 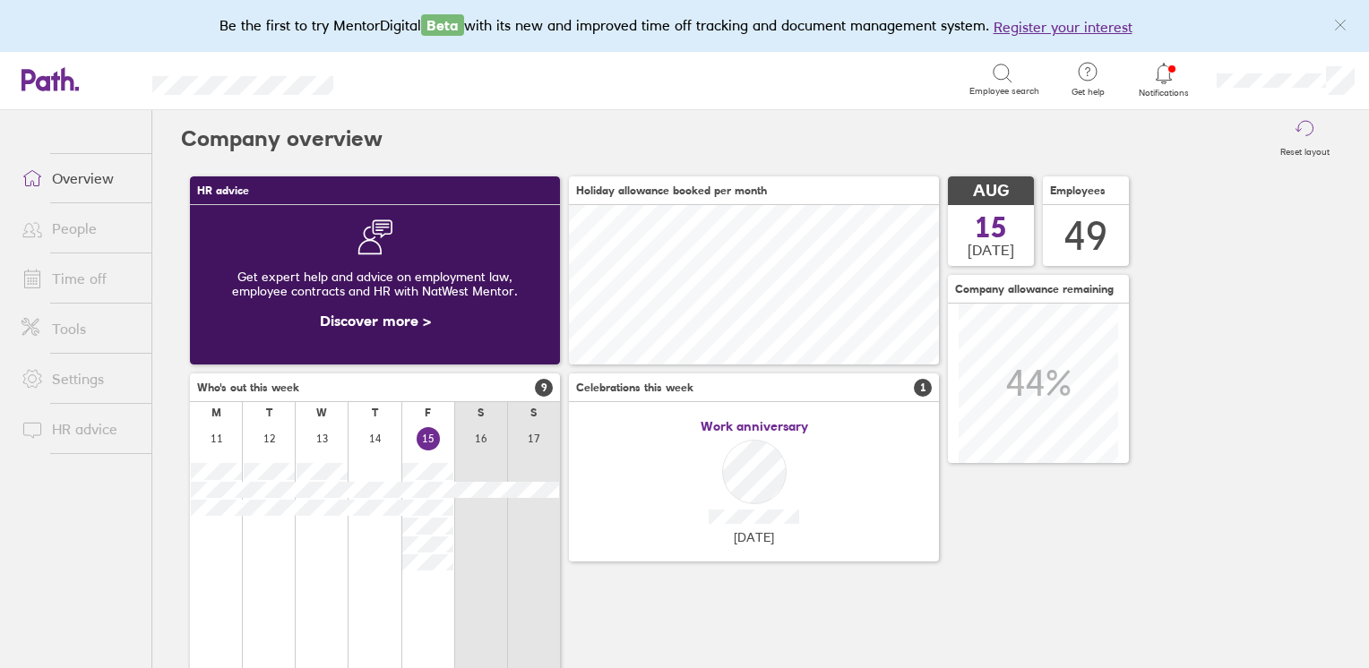 What do you see at coordinates (544, 388) in the screenshot?
I see `span: 9` at bounding box center [544, 388].